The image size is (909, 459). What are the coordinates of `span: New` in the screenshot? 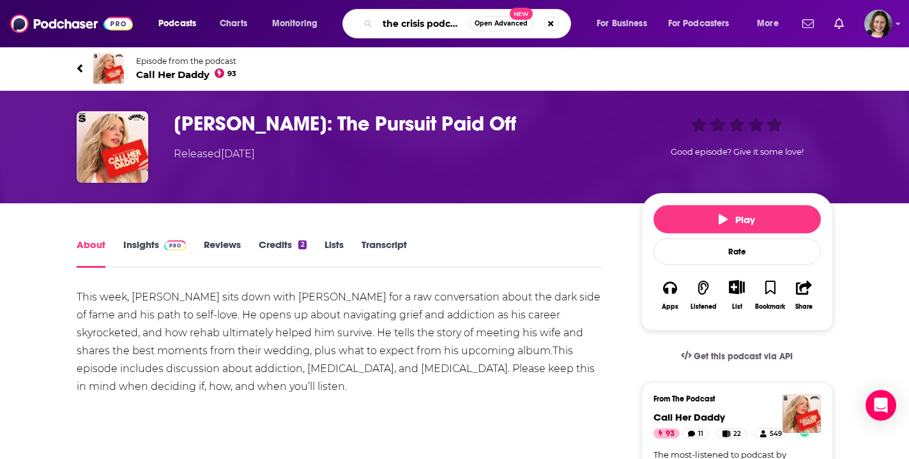 It's located at (521, 13).